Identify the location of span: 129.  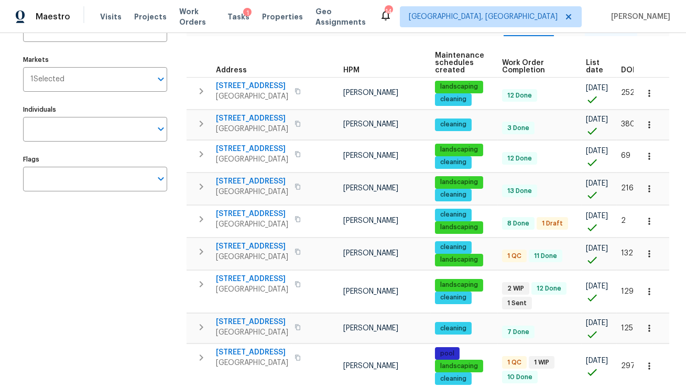
(627, 291).